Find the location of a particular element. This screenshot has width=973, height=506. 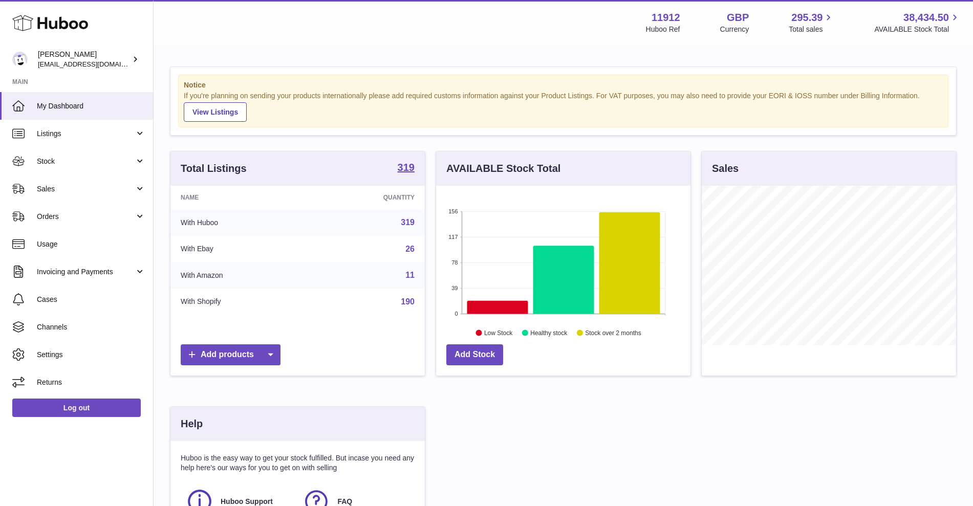

span: Usage is located at coordinates (91, 244).